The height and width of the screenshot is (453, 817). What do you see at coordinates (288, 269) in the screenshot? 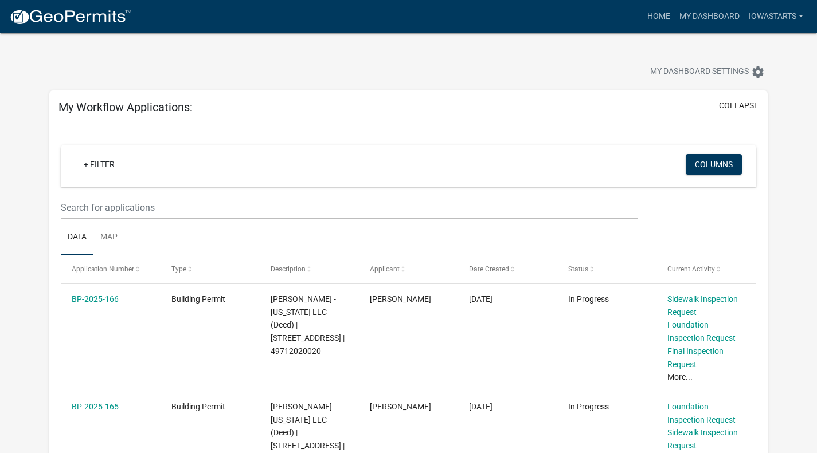
I see `span: Description` at bounding box center [288, 269].